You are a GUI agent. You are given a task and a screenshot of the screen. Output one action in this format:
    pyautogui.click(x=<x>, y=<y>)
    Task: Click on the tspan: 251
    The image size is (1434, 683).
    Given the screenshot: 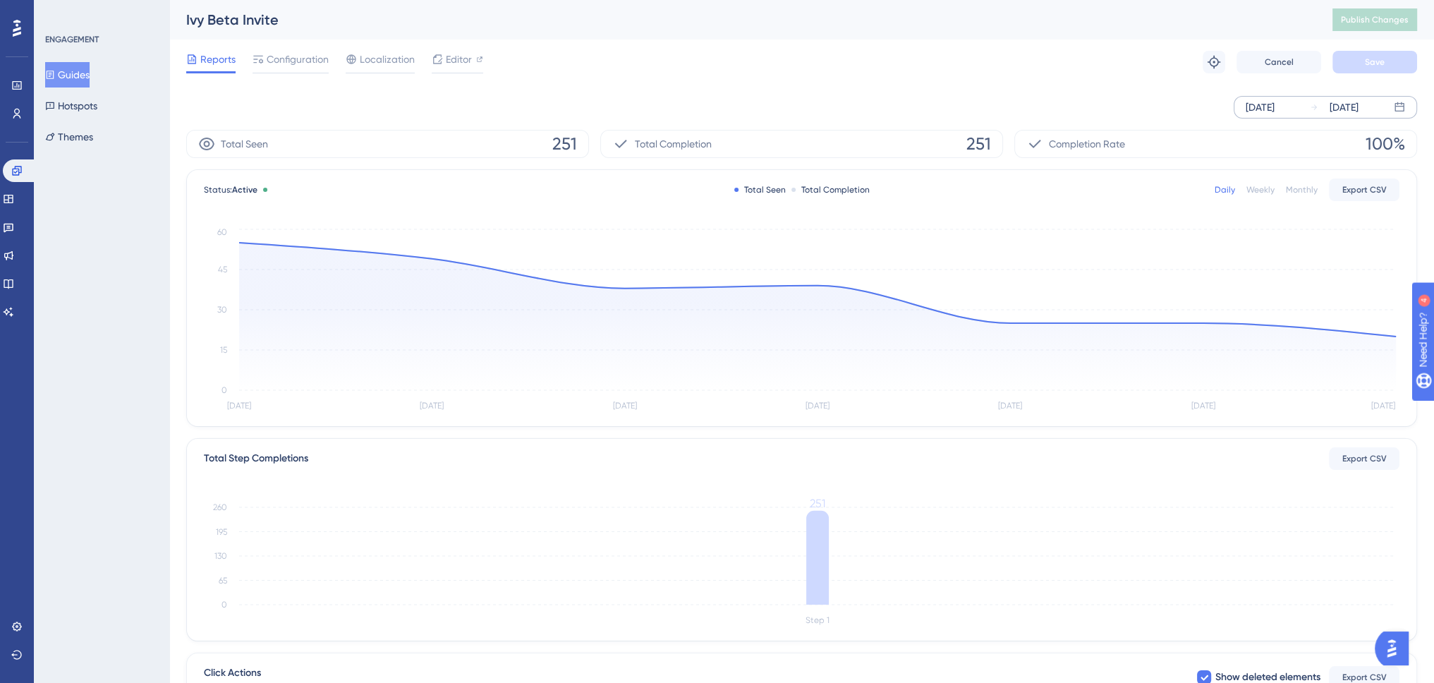 What is the action you would take?
    pyautogui.click(x=818, y=503)
    